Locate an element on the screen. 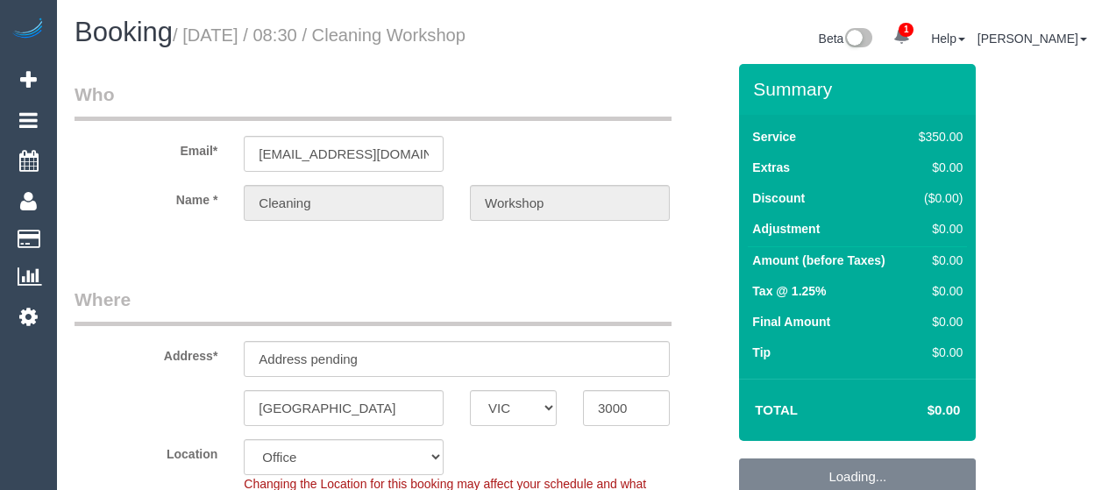 This screenshot has height=490, width=1109. legend: Where is located at coordinates (373, 306).